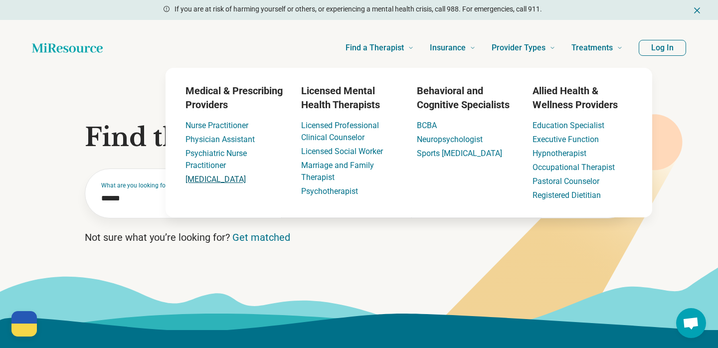 This screenshot has height=348, width=718. What do you see at coordinates (566, 181) in the screenshot?
I see `a: Pastoral Counselor` at bounding box center [566, 181].